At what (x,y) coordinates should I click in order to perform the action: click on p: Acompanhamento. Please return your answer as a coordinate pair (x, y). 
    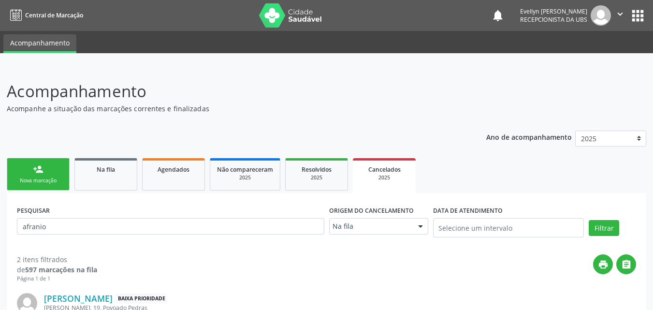
    Looking at the image, I should click on (231, 91).